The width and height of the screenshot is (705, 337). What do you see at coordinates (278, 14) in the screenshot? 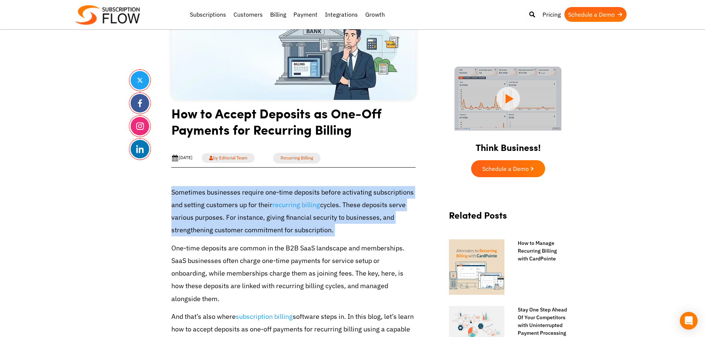
I see `a: Billing` at bounding box center [278, 14].